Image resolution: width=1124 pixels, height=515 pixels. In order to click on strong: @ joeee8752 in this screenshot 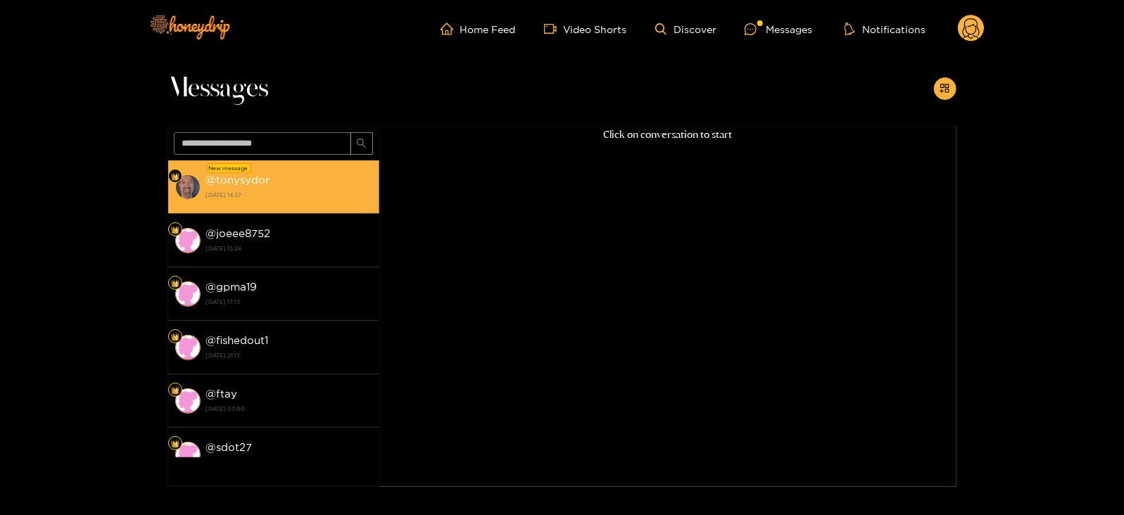, I will do `click(239, 233)`.